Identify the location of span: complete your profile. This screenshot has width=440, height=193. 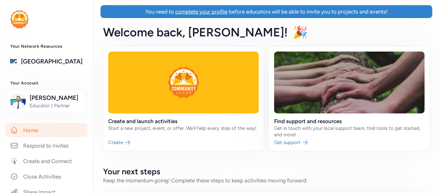
(201, 12).